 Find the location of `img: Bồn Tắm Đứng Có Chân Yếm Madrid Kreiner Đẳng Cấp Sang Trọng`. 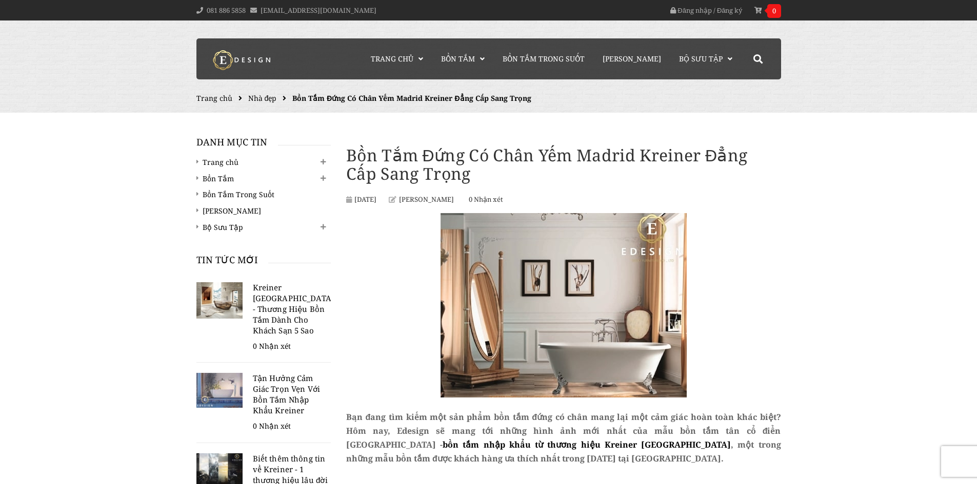

img: Bồn Tắm Đứng Có Chân Yếm Madrid Kreiner Đẳng Cấp Sang Trọng is located at coordinates (563, 306).